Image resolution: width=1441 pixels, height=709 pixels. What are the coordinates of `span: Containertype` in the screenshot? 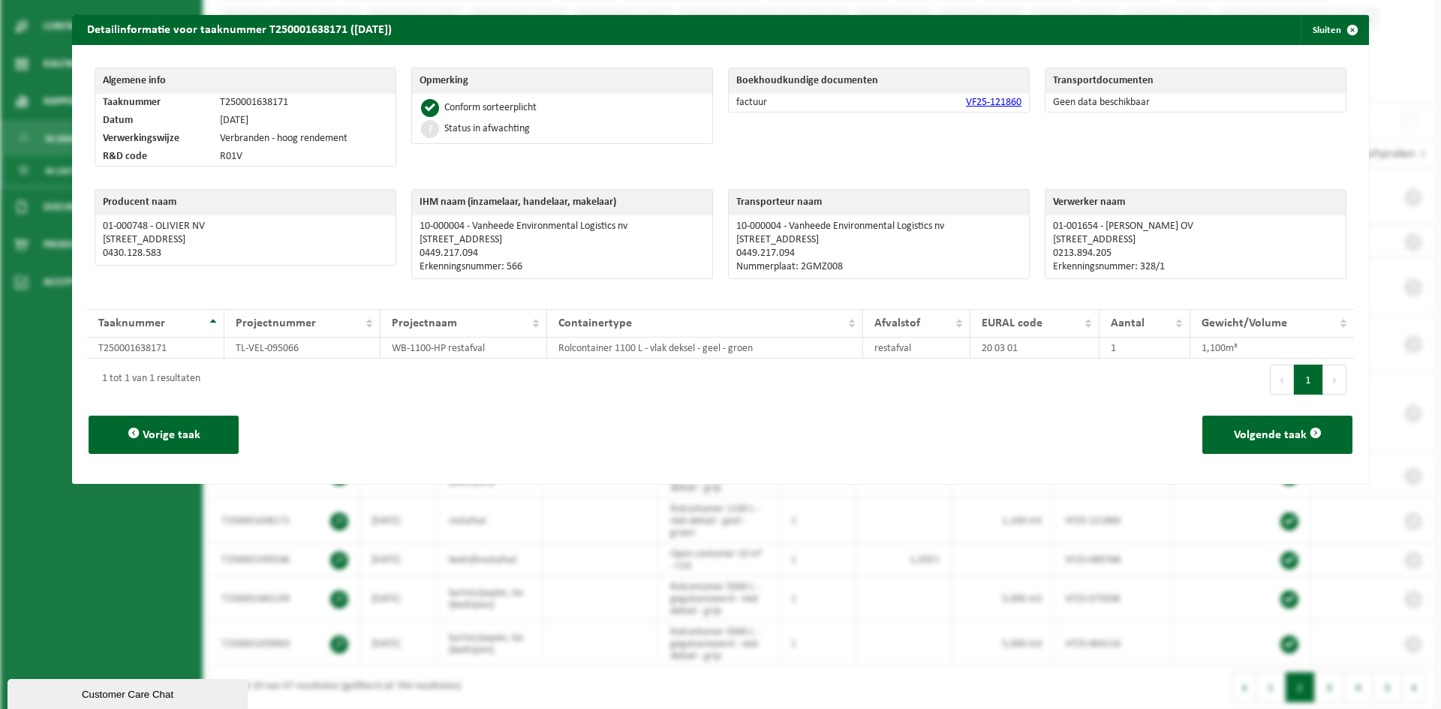 It's located at (595, 323).